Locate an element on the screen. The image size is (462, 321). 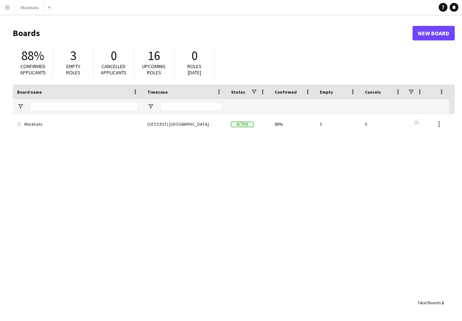
span: Empty is located at coordinates (327, 92).